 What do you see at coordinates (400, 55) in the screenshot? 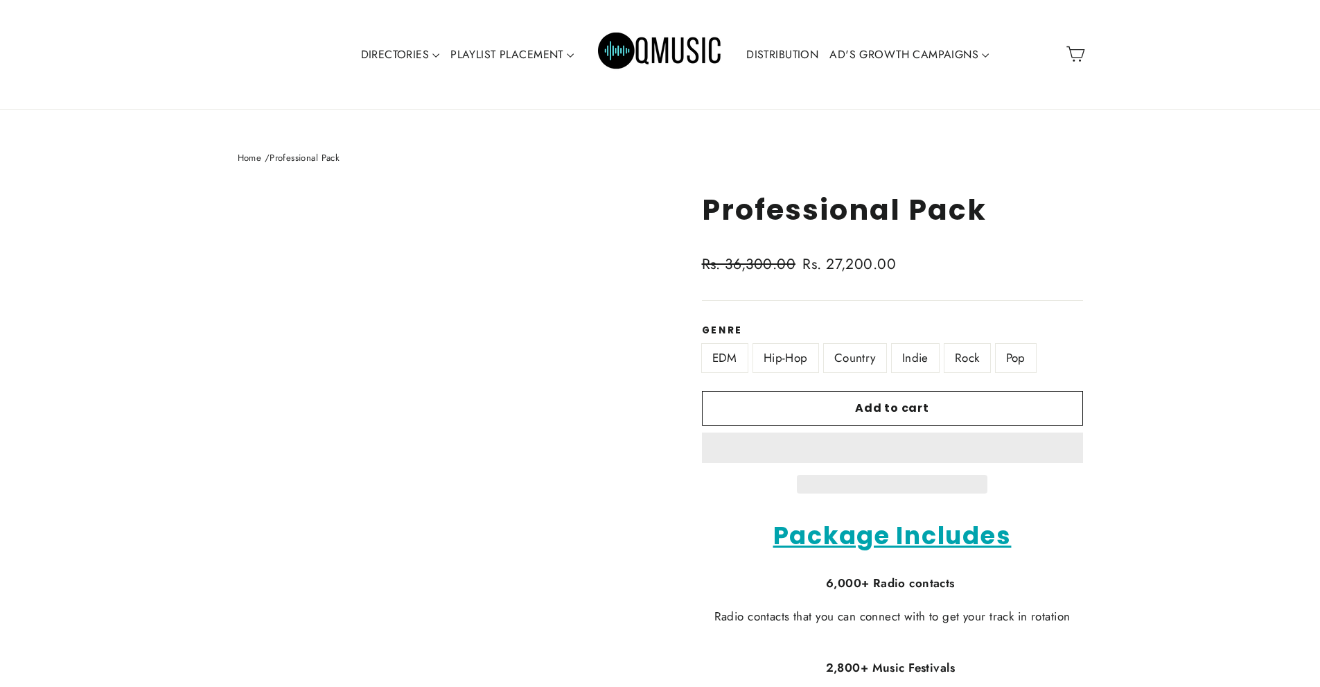
I see `a: DIRECTORIES` at bounding box center [400, 55].